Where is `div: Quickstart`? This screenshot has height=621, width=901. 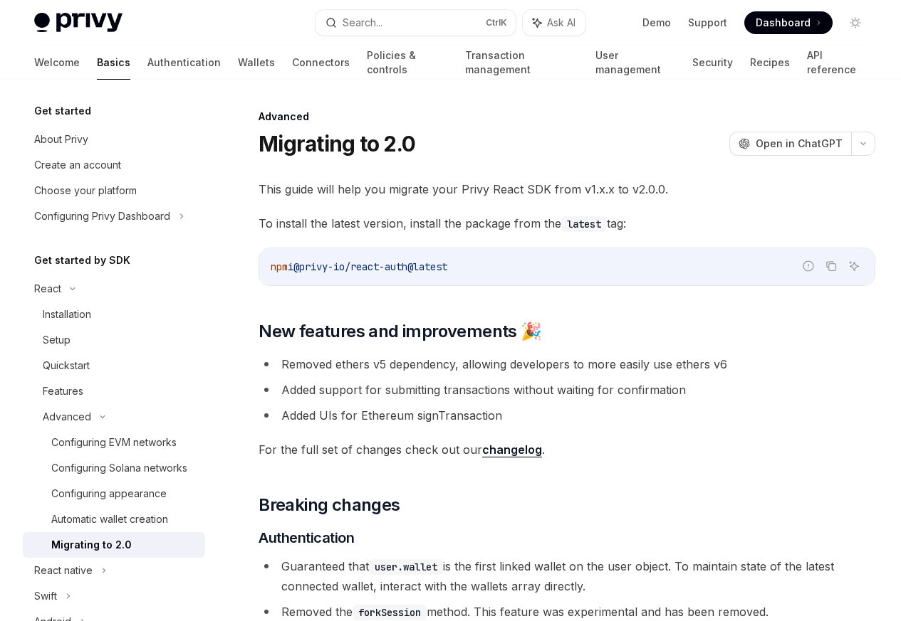 div: Quickstart is located at coordinates (66, 366).